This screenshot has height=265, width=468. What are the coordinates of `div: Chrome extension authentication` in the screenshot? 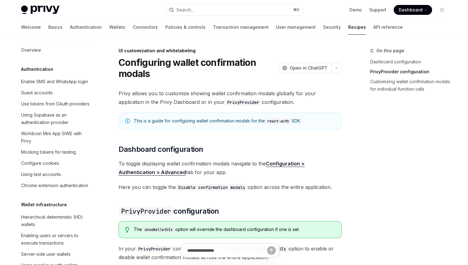 It's located at (54, 186).